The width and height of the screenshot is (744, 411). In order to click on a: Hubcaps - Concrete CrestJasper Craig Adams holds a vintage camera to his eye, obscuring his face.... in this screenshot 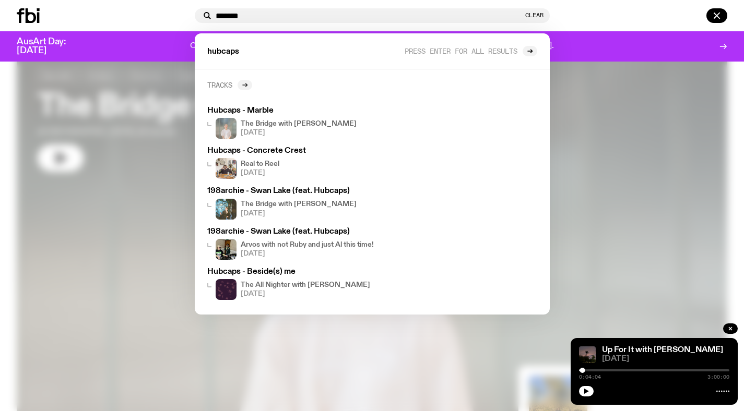, I will do `click(303, 163)`.